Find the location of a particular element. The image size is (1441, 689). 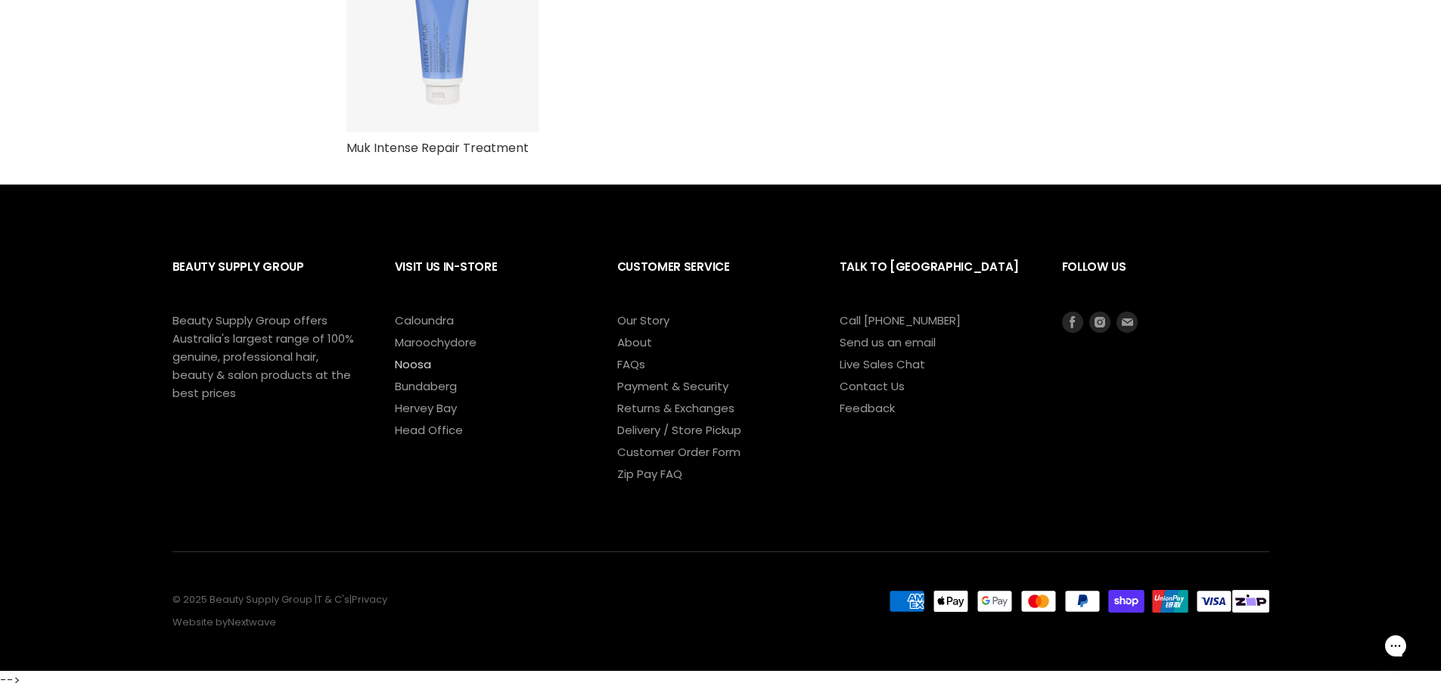

a: Returns & Exchanges is located at coordinates (676, 408).